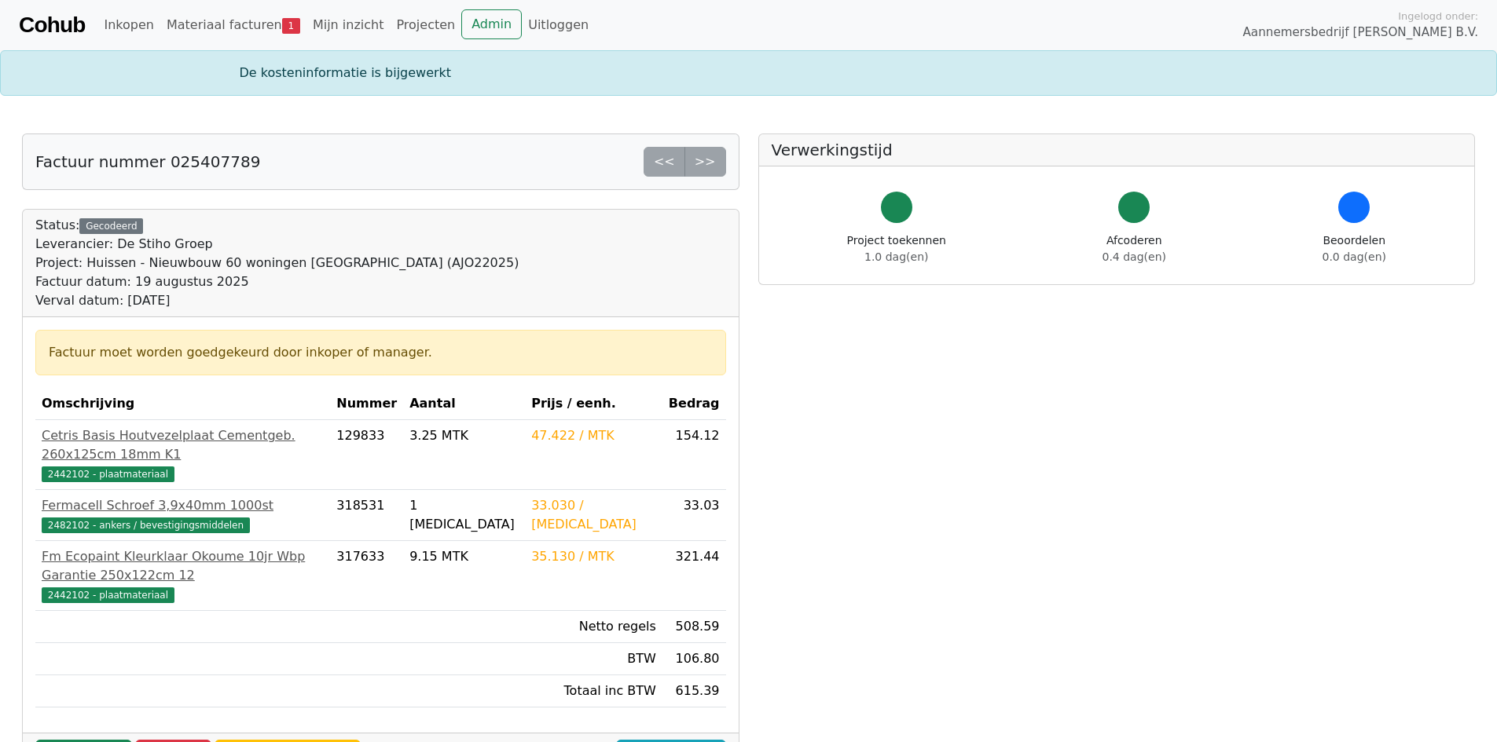 The width and height of the screenshot is (1497, 742). I want to click on td: 508.59, so click(694, 627).